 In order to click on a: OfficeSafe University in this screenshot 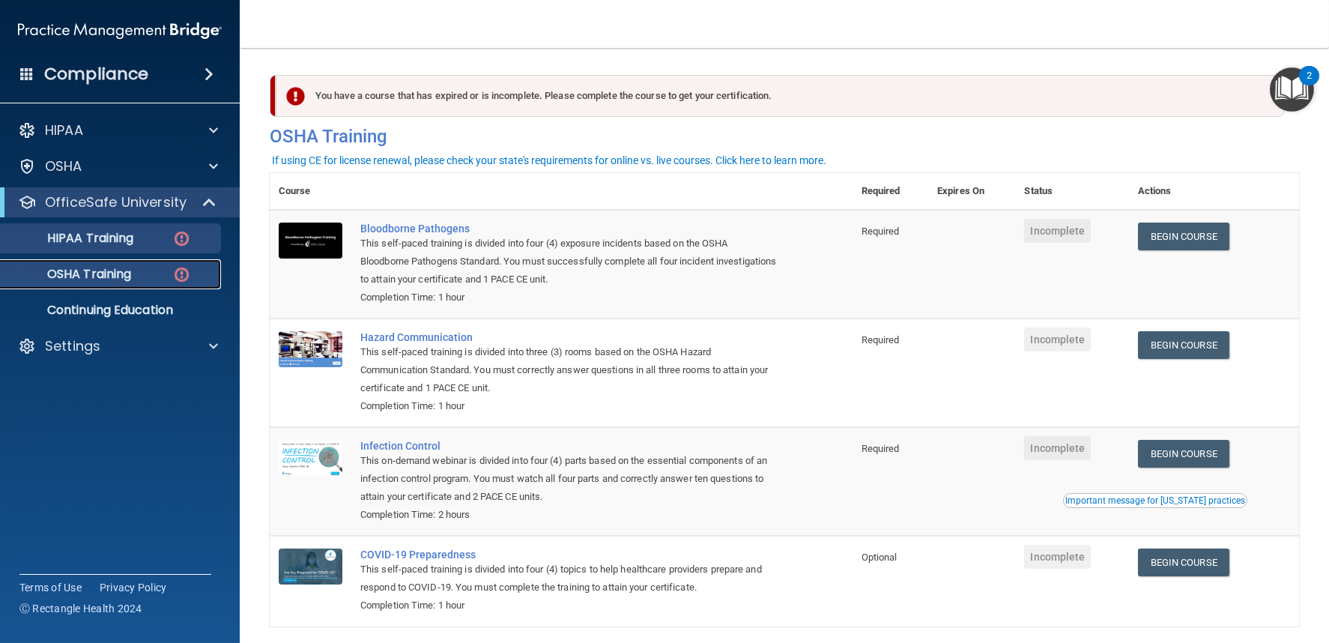, I will do `click(118, 202)`.